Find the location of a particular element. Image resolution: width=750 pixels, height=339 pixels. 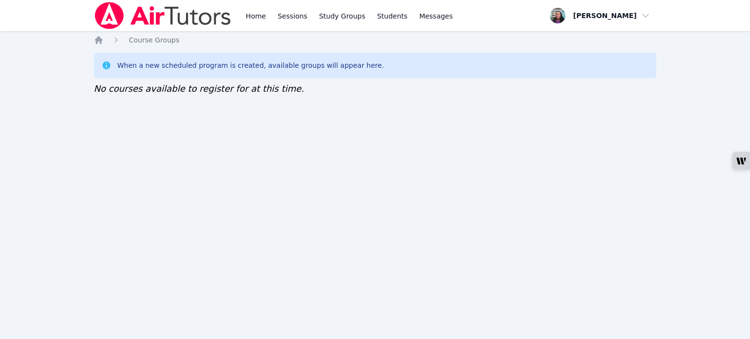

span: Messages is located at coordinates (436, 16).